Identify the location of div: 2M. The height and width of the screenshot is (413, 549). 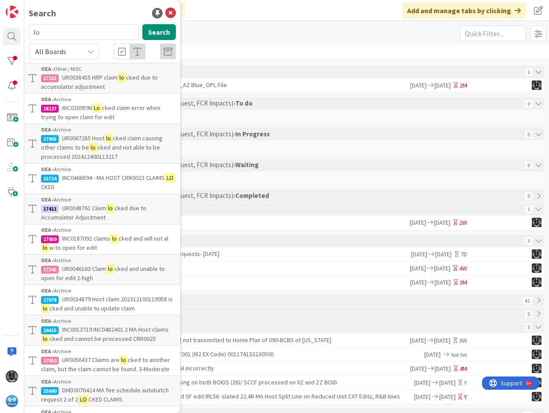
(463, 85).